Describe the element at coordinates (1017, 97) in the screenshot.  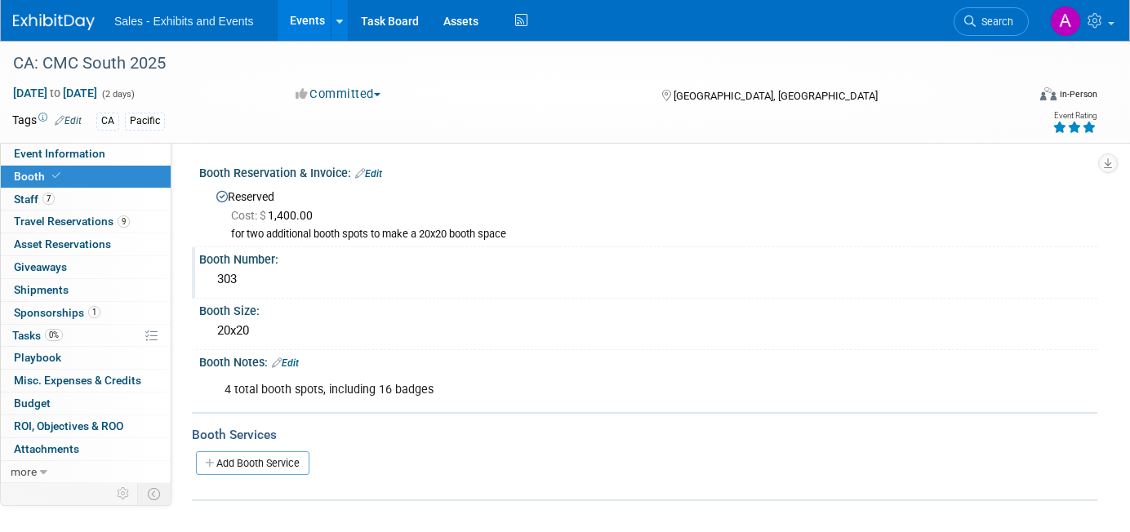
I see `div: Event Format` at that location.